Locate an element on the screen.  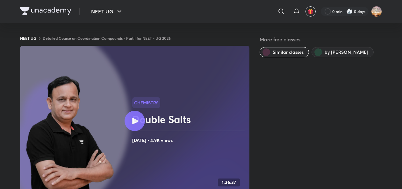
button: by Ramesh Sharda is located at coordinates (343, 52).